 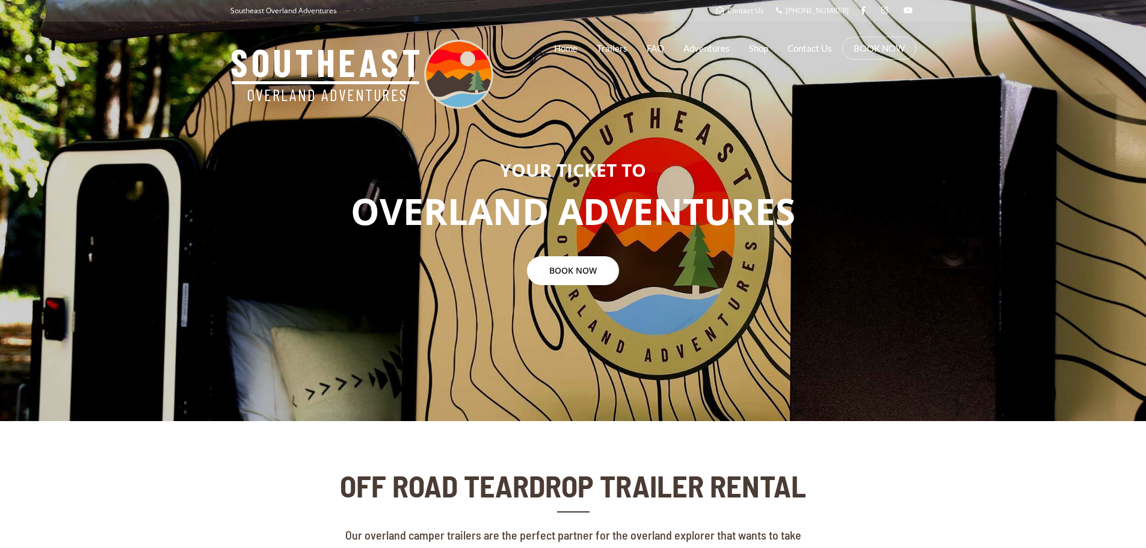 What do you see at coordinates (573, 485) in the screenshot?
I see `h2: OFF ROAD TEARDROP TRAILER RENTAL` at bounding box center [573, 485].